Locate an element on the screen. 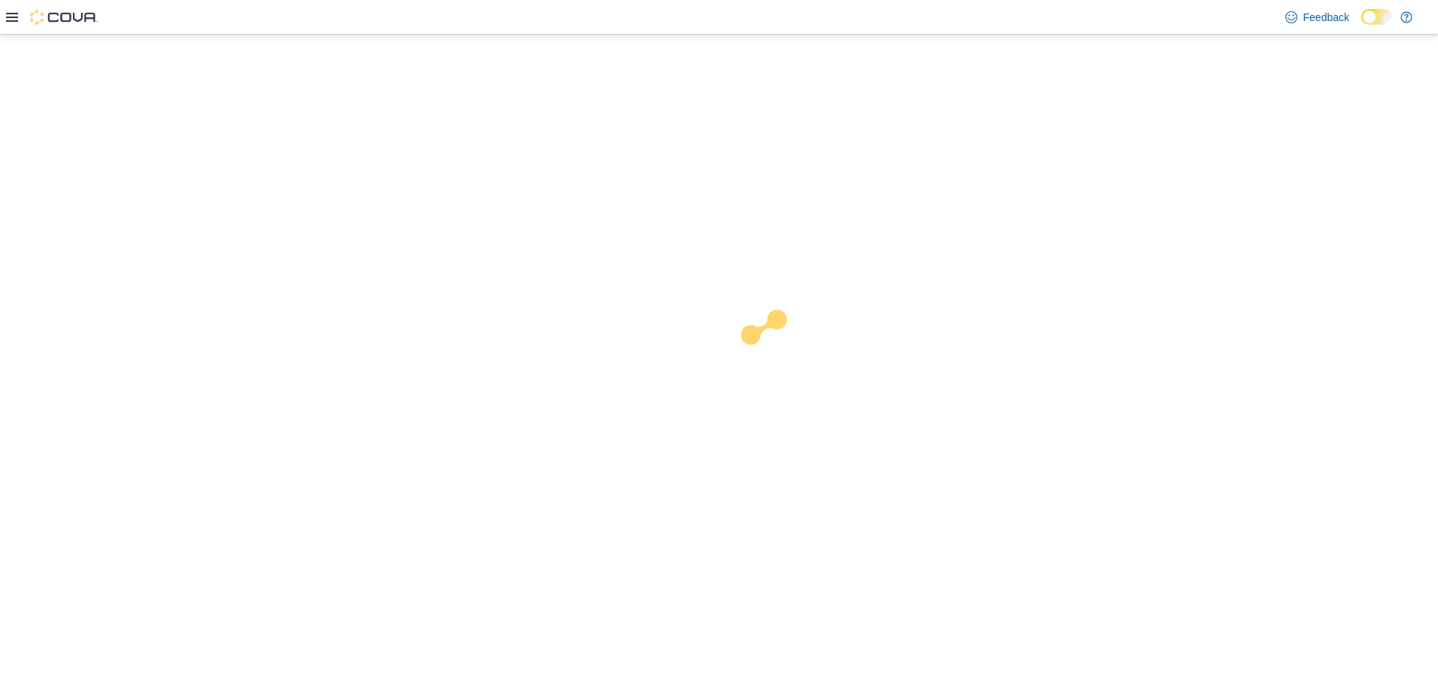 This screenshot has height=695, width=1438. input: Dark Mode is located at coordinates (1377, 17).